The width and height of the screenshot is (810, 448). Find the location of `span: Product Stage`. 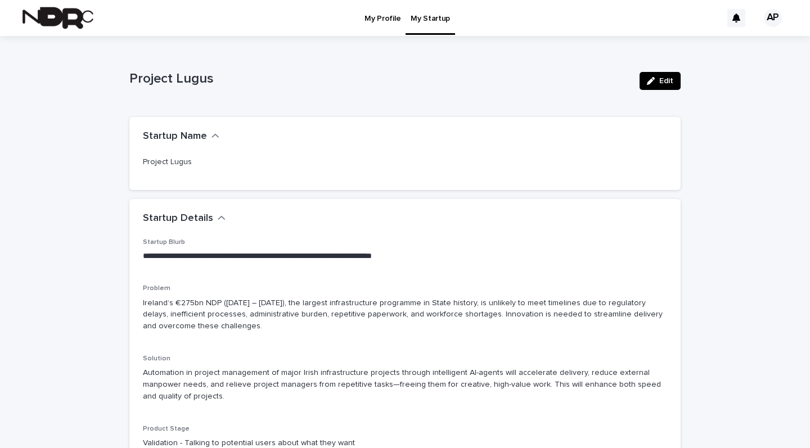

span: Product Stage is located at coordinates (166, 429).